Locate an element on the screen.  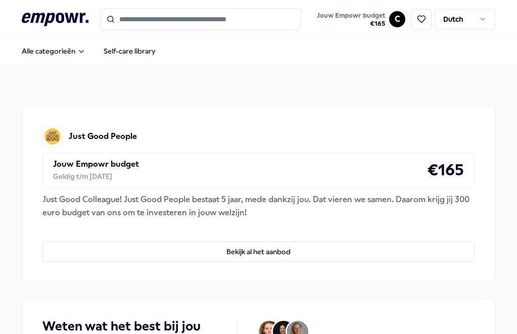
nav: Main is located at coordinates (88, 51).